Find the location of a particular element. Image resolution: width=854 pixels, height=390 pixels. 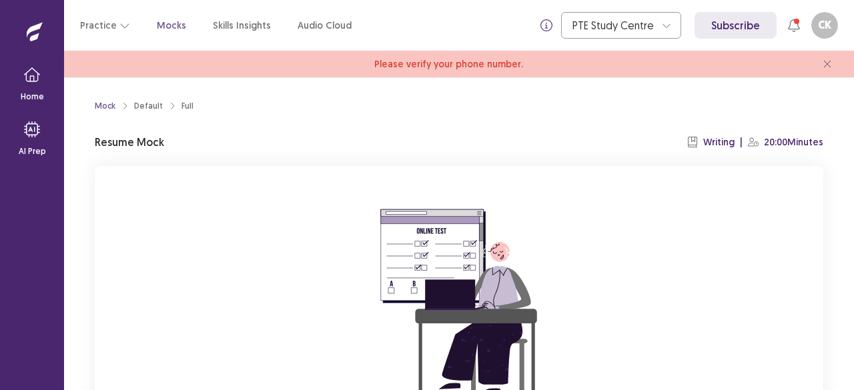

p: Home is located at coordinates (32, 97).